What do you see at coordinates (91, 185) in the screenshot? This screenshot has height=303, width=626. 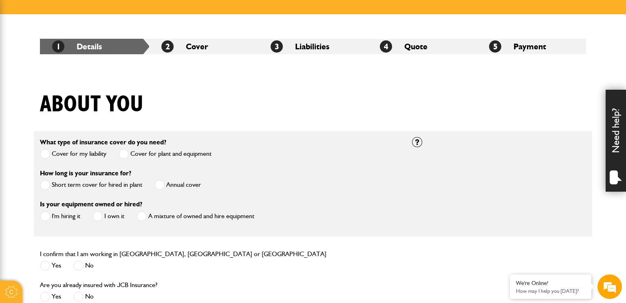 I see `label: Short term cover for hired in plant` at bounding box center [91, 185].